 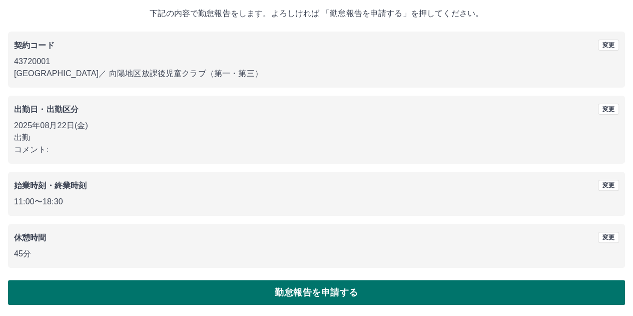 I want to click on p: 出勤, so click(x=316, y=138).